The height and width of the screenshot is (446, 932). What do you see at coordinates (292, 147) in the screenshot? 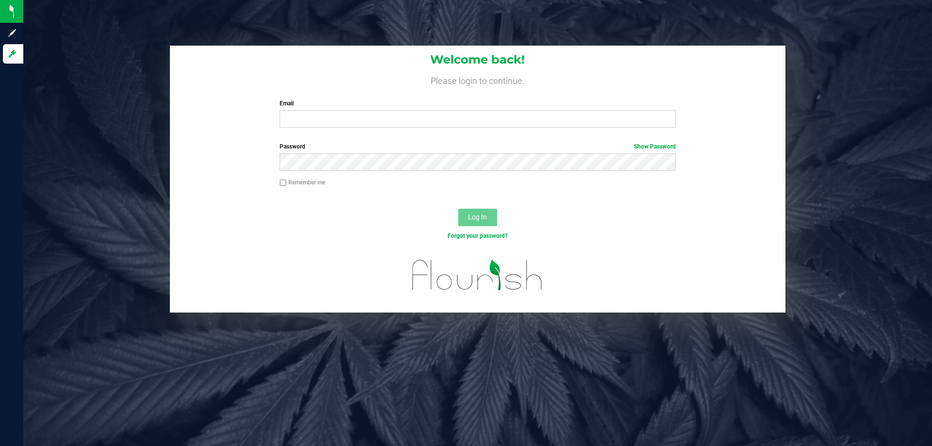
I see `span: Password` at bounding box center [292, 147].